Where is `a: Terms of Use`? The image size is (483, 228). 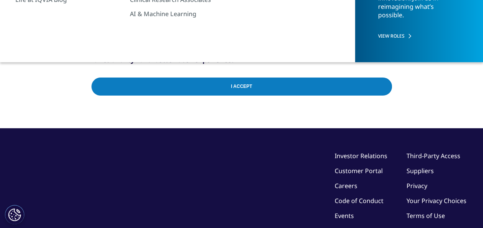
a: Terms of Use is located at coordinates (426, 216).